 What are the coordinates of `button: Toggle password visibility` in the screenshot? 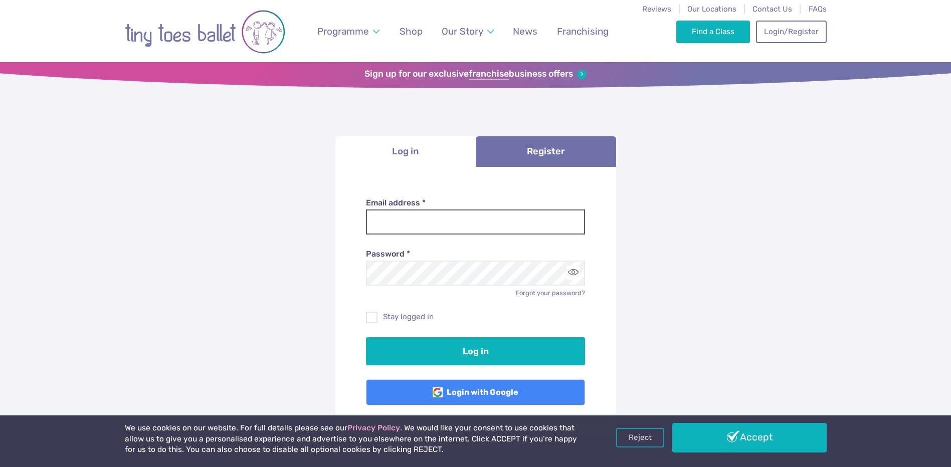 It's located at (573, 273).